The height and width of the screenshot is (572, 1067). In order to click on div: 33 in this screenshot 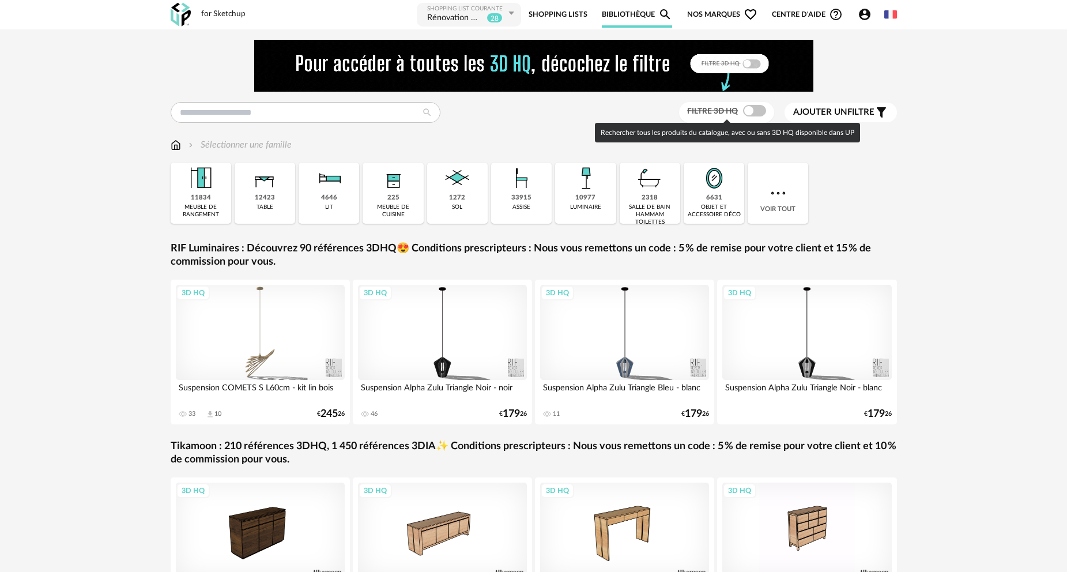, I will do `click(192, 414)`.